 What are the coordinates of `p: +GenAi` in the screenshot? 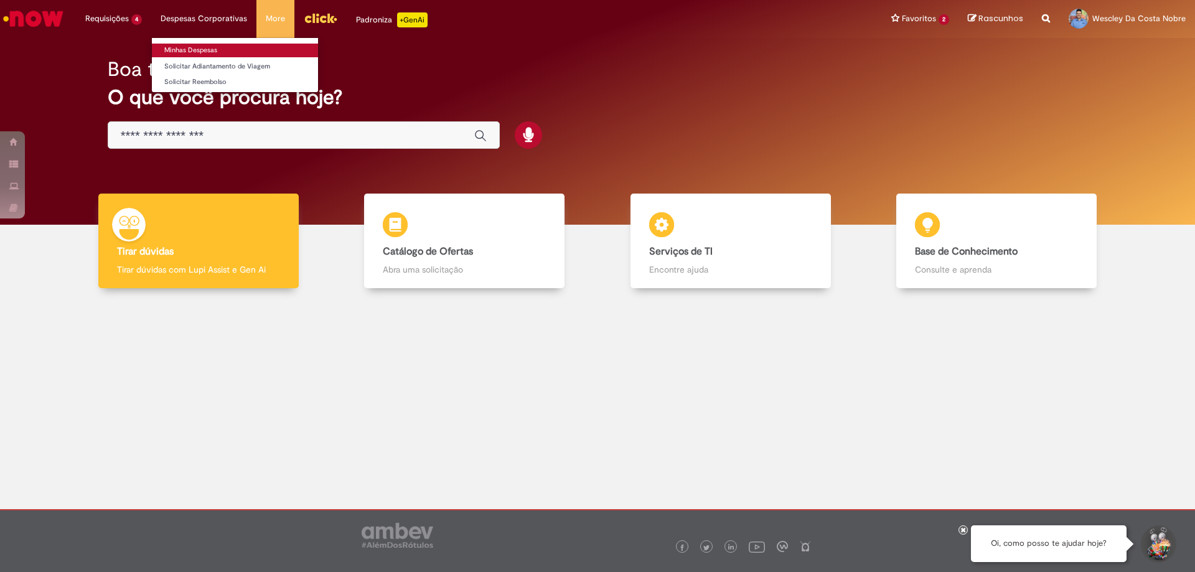 It's located at (412, 20).